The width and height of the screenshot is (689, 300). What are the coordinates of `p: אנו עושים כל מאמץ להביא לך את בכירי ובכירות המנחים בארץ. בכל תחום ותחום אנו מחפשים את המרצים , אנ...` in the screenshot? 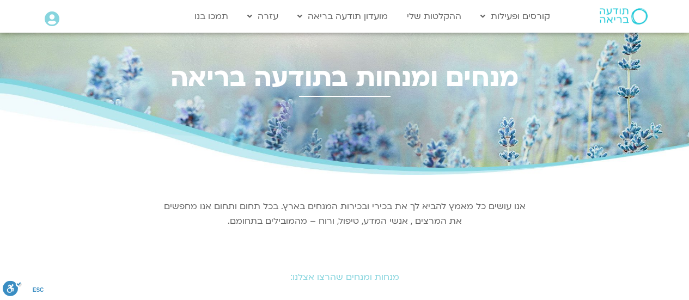 It's located at (345, 214).